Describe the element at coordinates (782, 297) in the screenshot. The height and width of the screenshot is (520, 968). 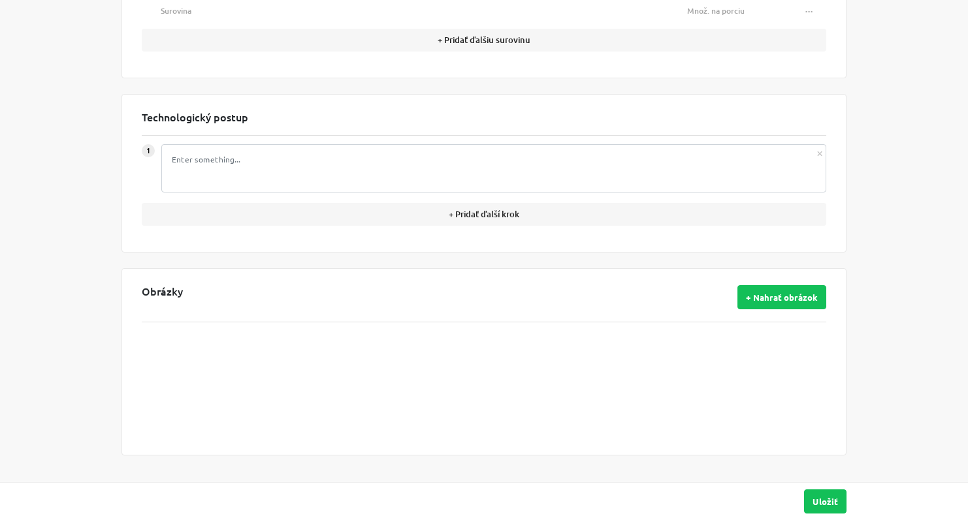
I see `button: + Nahrať obrázok` at that location.